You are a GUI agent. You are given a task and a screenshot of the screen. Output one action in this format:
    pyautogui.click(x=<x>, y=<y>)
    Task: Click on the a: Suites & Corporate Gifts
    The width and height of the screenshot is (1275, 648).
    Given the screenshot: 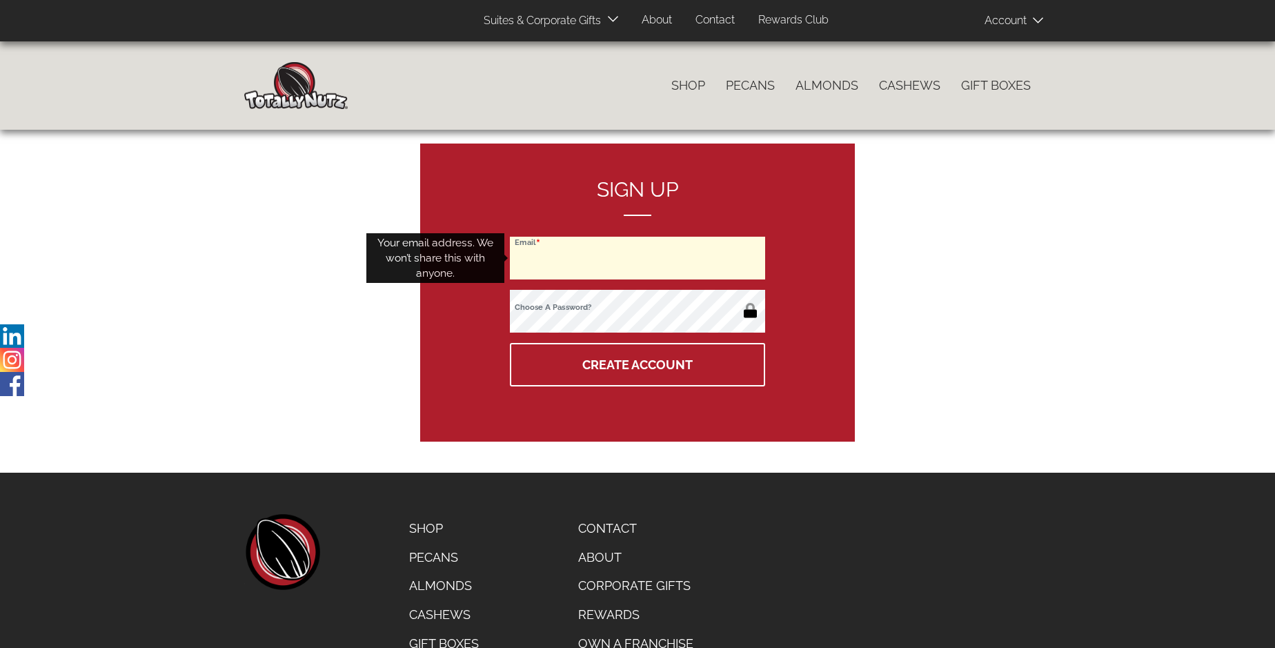 What is the action you would take?
    pyautogui.click(x=539, y=21)
    